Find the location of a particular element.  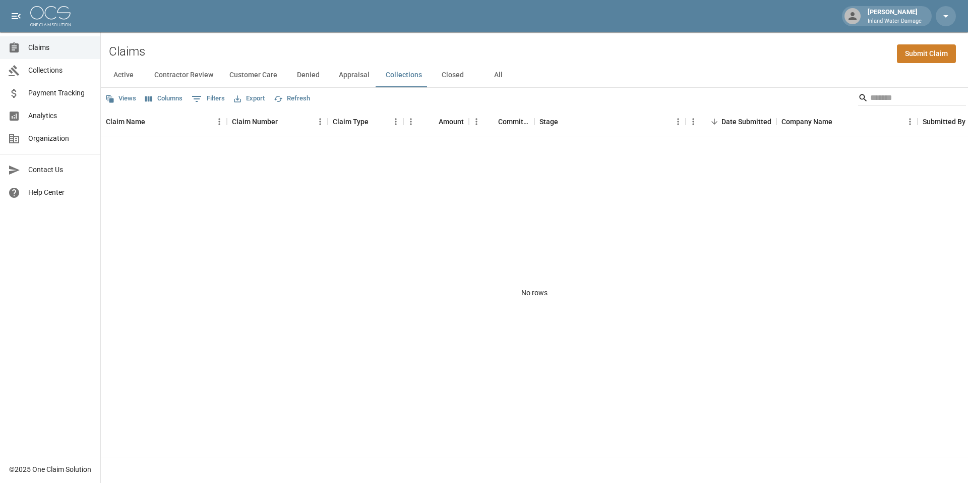

button: Views is located at coordinates (121, 98).